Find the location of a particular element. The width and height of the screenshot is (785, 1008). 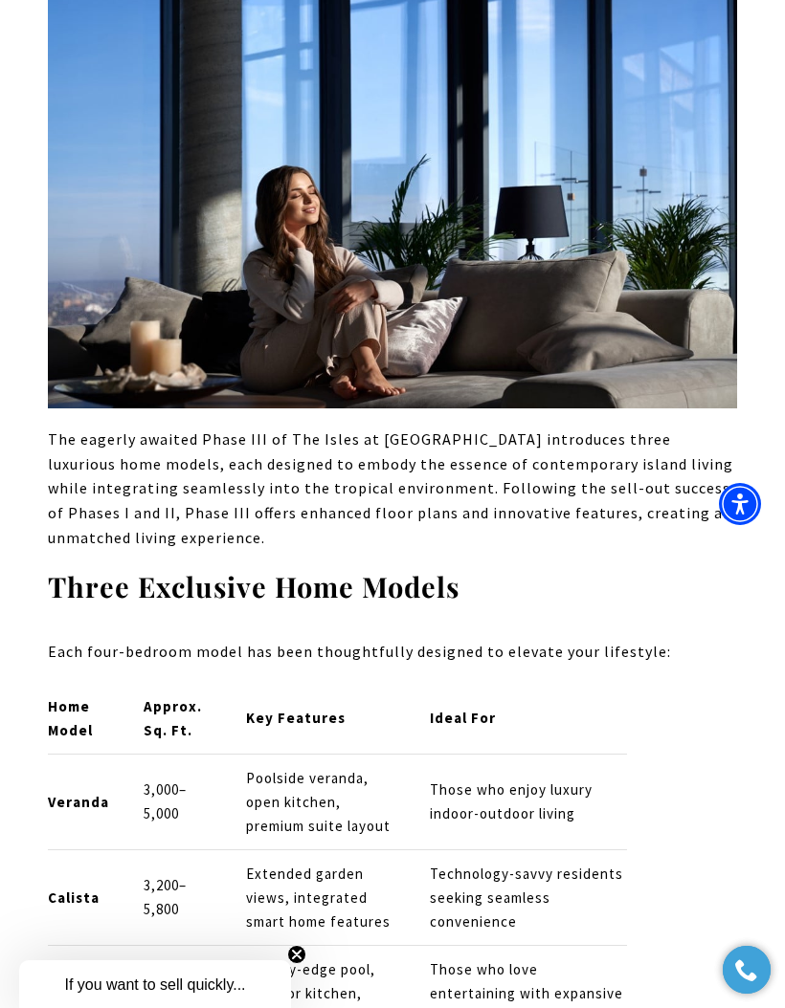

p: 3,000–5,000 is located at coordinates (178, 803).